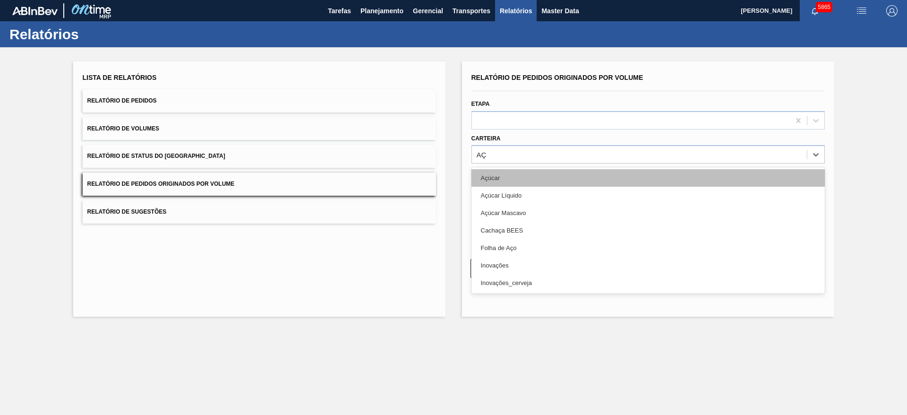 The width and height of the screenshot is (907, 415). Describe the element at coordinates (648, 230) in the screenshot. I see `div: Cachaça BEES` at that location.